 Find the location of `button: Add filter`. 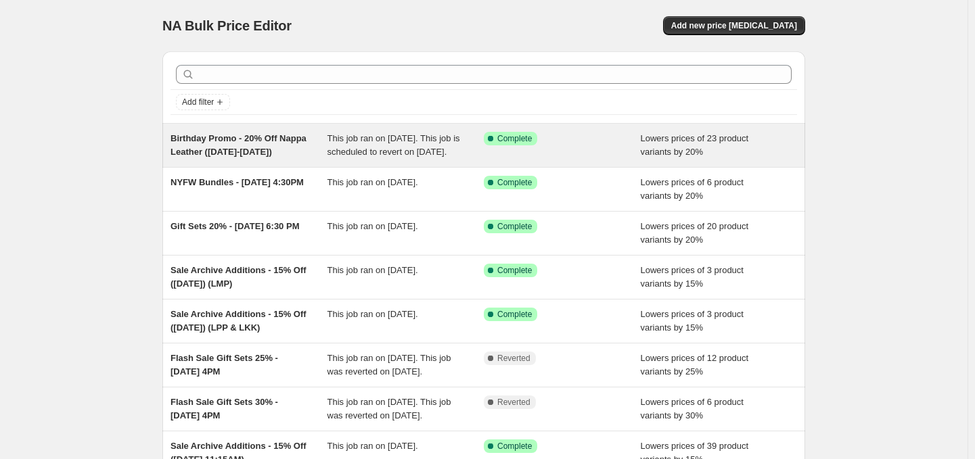

button: Add filter is located at coordinates (203, 102).